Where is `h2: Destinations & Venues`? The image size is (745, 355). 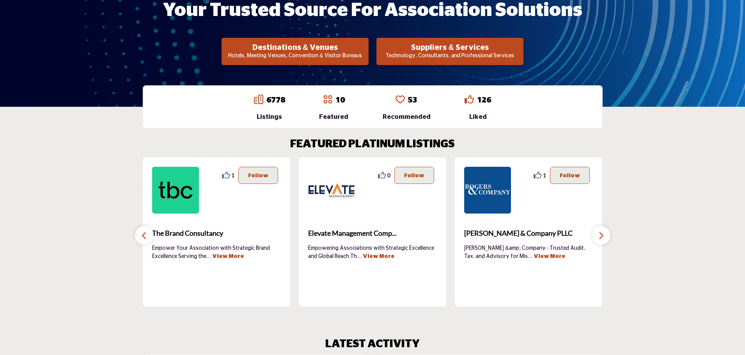 h2: Destinations & Venues is located at coordinates (295, 48).